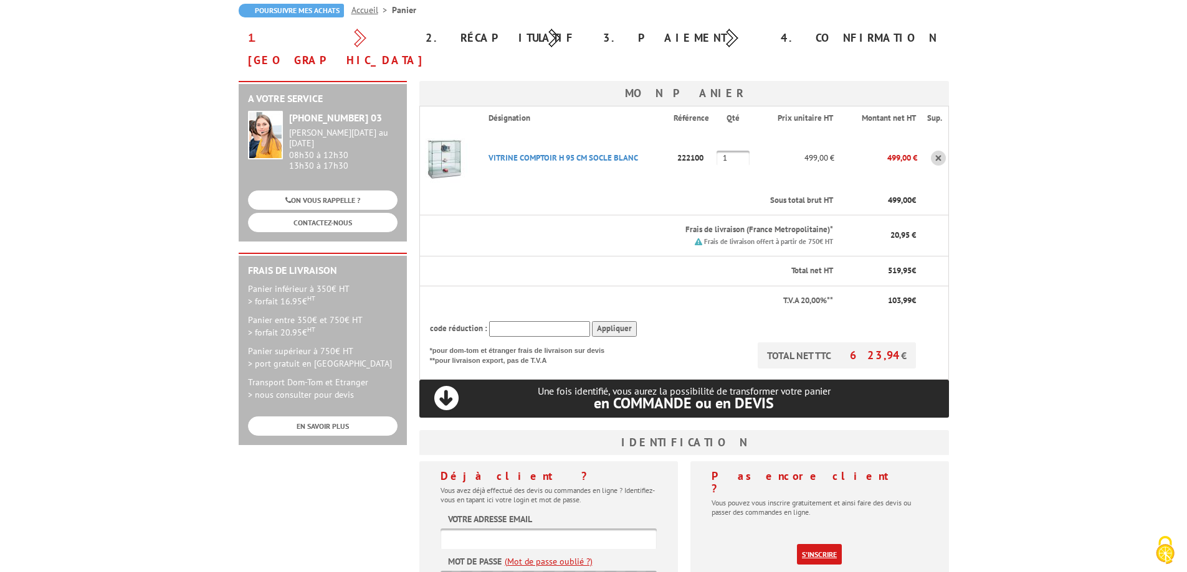 The image size is (1187, 572). What do you see at coordinates (903, 235) in the screenshot?
I see `span: 20,95 €` at bounding box center [903, 235].